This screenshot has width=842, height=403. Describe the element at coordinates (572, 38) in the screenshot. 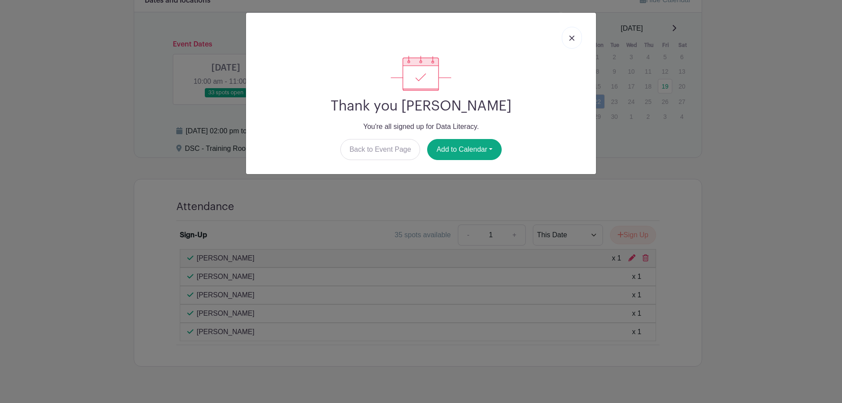

I see `img: close_button-5f87c8562297e5c2d7936805f587ecaba9071eb48480494691a3f1689db116b3.svg` at that location.